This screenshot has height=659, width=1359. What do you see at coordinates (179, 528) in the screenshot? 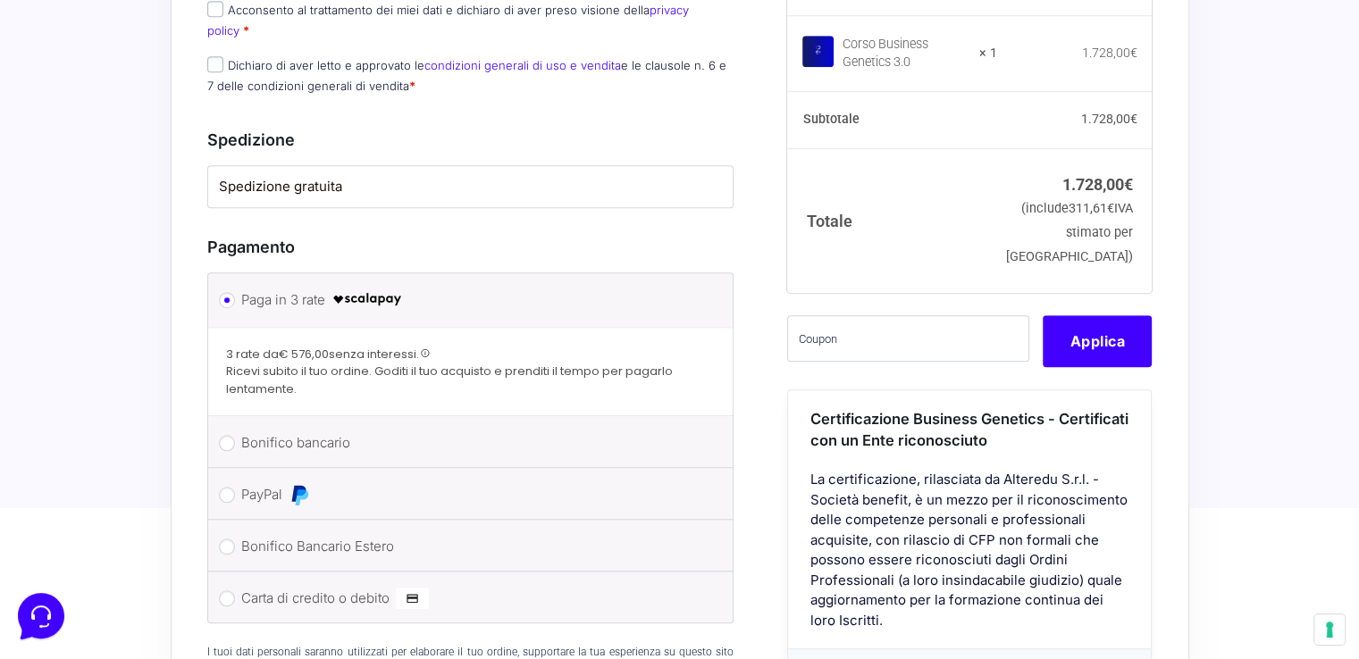
I see `p: Messaggi` at bounding box center [179, 528].